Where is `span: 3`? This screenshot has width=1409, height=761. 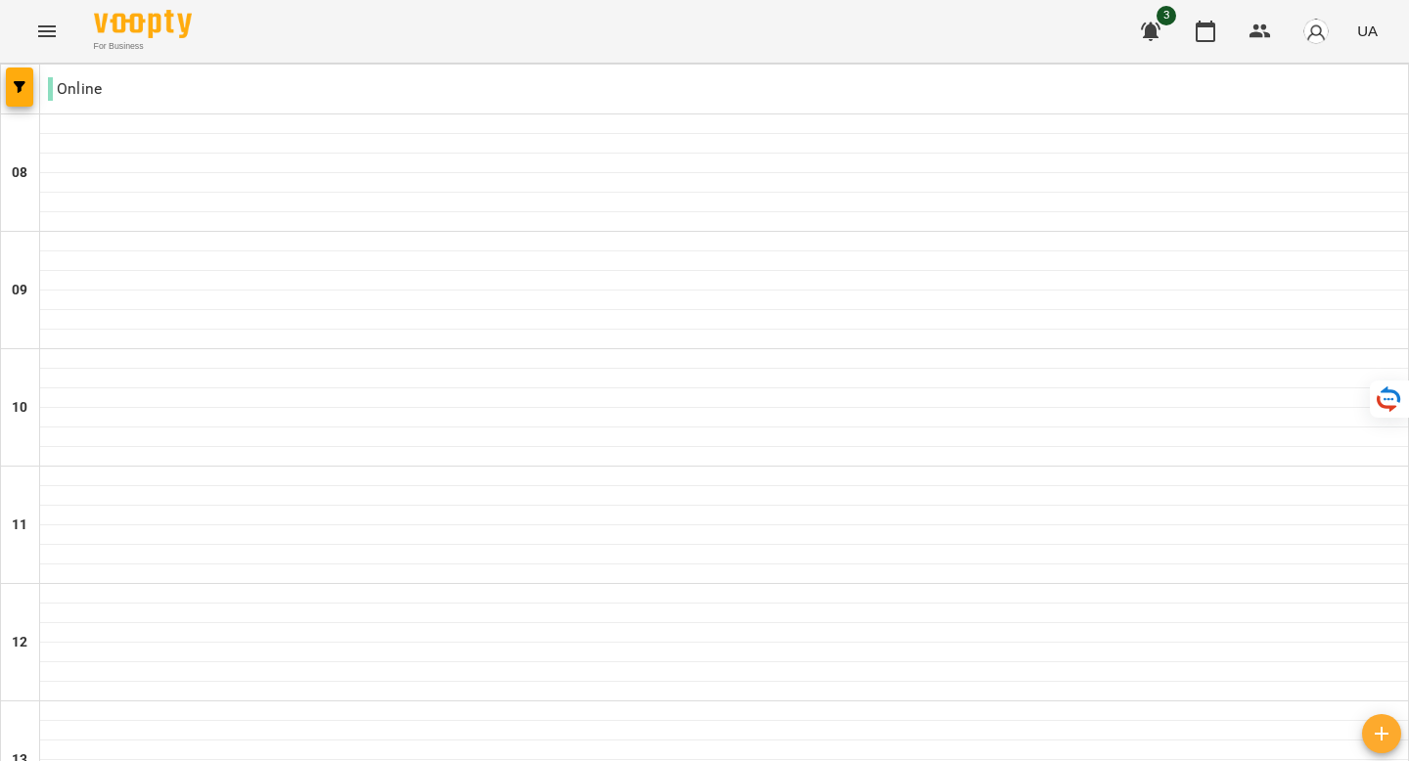
span: 3 is located at coordinates (1167, 16).